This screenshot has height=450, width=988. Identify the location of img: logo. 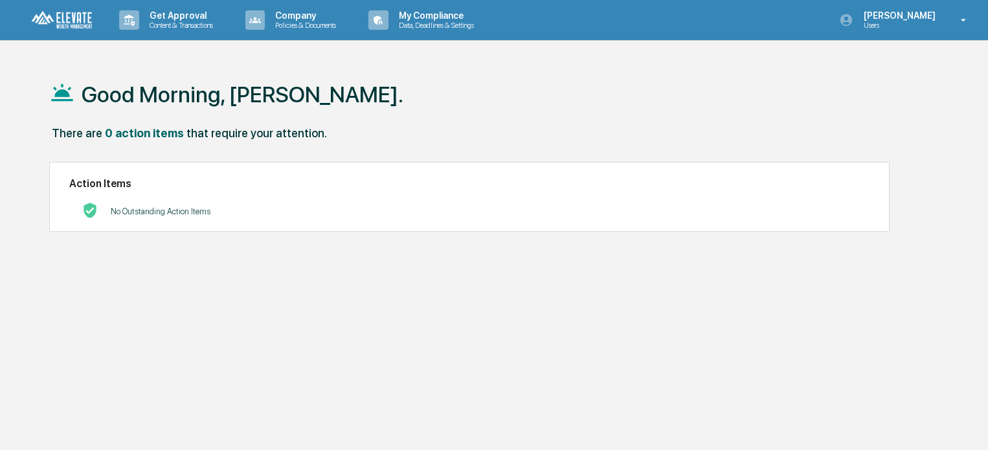
(62, 20).